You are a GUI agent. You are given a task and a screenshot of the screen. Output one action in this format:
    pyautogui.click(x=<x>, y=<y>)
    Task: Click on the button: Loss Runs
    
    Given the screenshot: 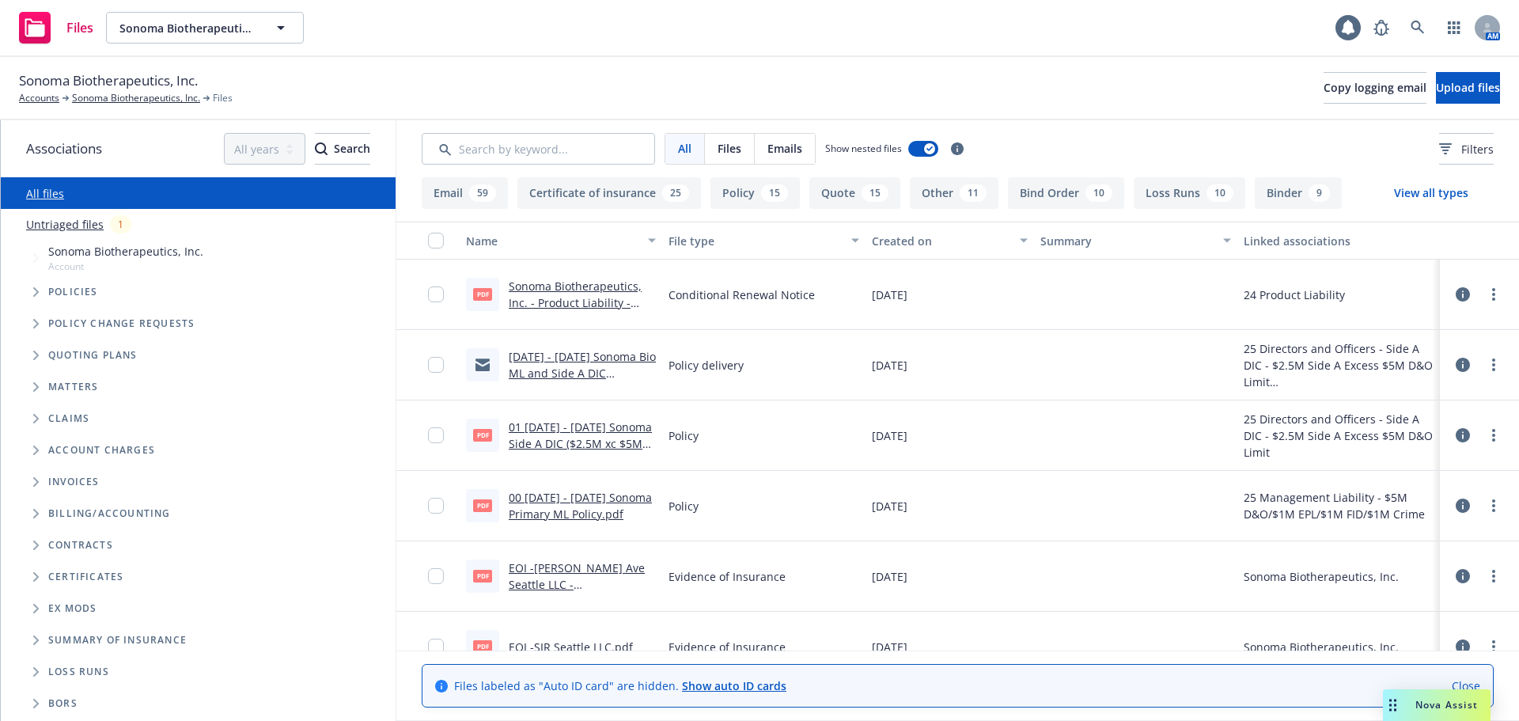 What is the action you would take?
    pyautogui.click(x=1189, y=193)
    